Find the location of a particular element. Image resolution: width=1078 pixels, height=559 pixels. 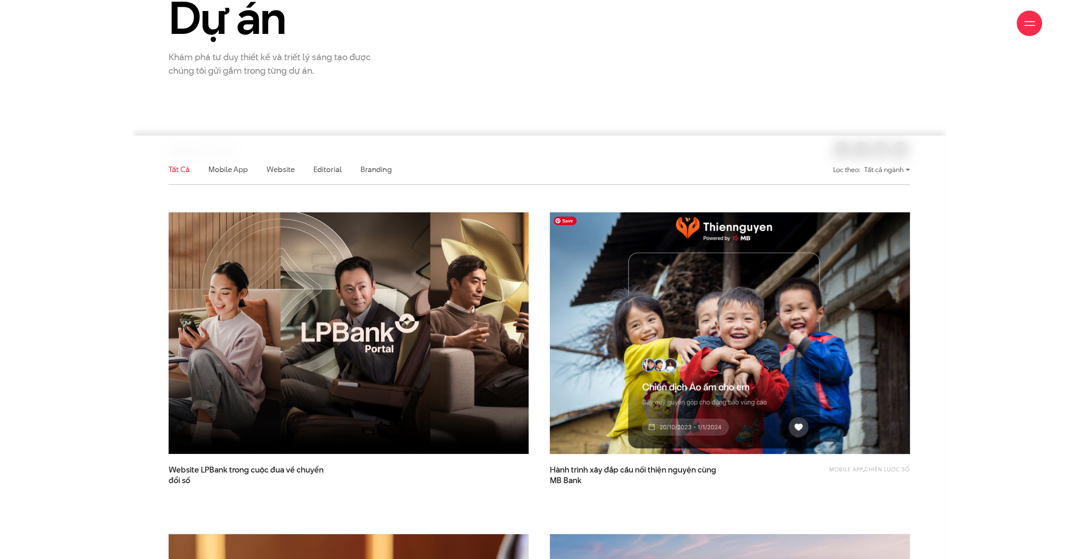

a: Chiến lược số is located at coordinates (887, 469).